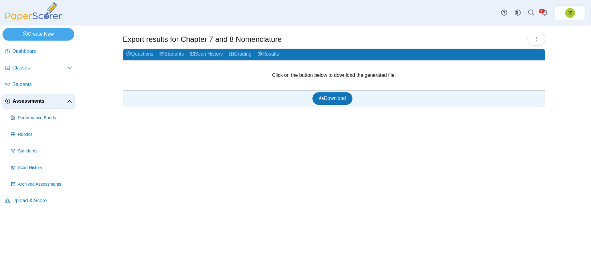 The width and height of the screenshot is (591, 280). What do you see at coordinates (240, 54) in the screenshot?
I see `a: Grading` at bounding box center [240, 54].